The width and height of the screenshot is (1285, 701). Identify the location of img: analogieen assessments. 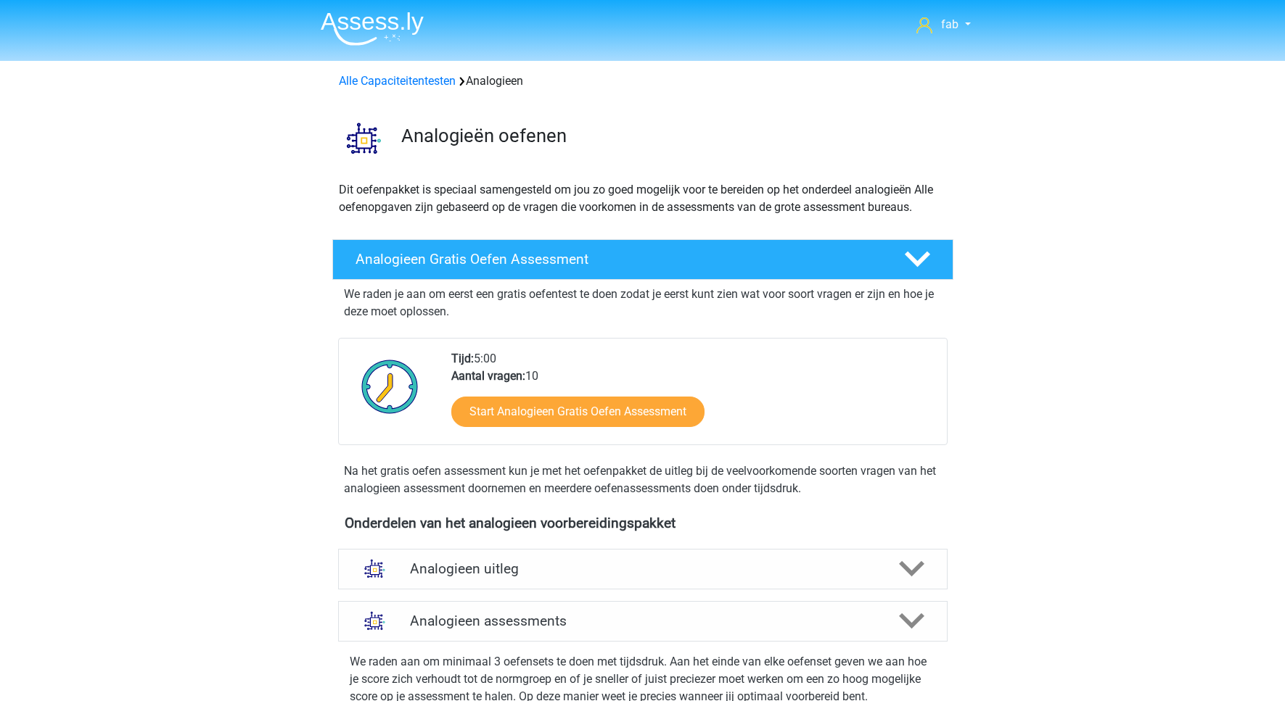
(374, 621).